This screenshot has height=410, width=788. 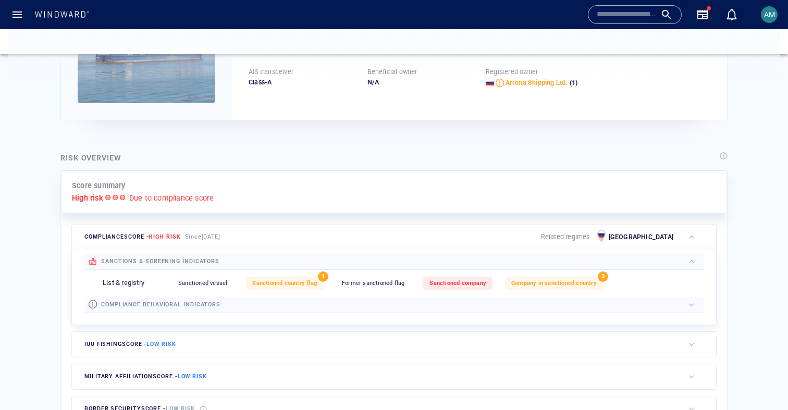 What do you see at coordinates (130, 344) in the screenshot?
I see `span: IUU Fishing score -` at bounding box center [130, 344].